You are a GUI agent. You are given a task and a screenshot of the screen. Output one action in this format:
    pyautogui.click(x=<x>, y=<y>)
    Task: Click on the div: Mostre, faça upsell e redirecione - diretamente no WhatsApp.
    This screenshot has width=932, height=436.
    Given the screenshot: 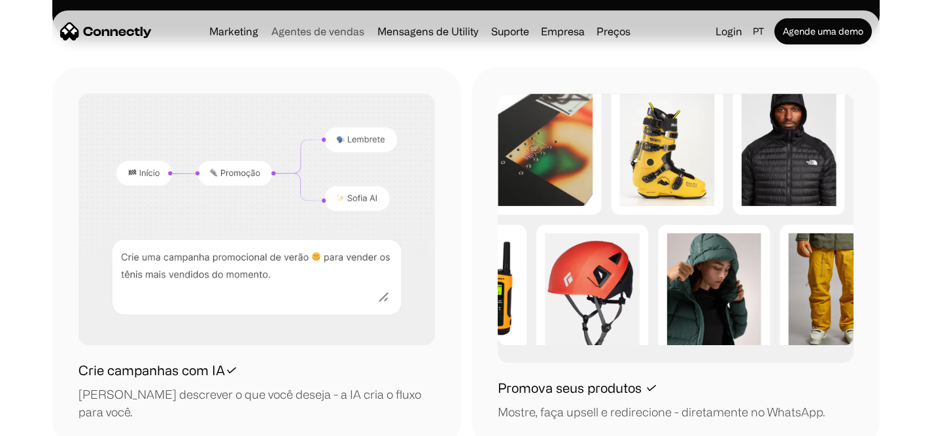 What is the action you would take?
    pyautogui.click(x=661, y=412)
    